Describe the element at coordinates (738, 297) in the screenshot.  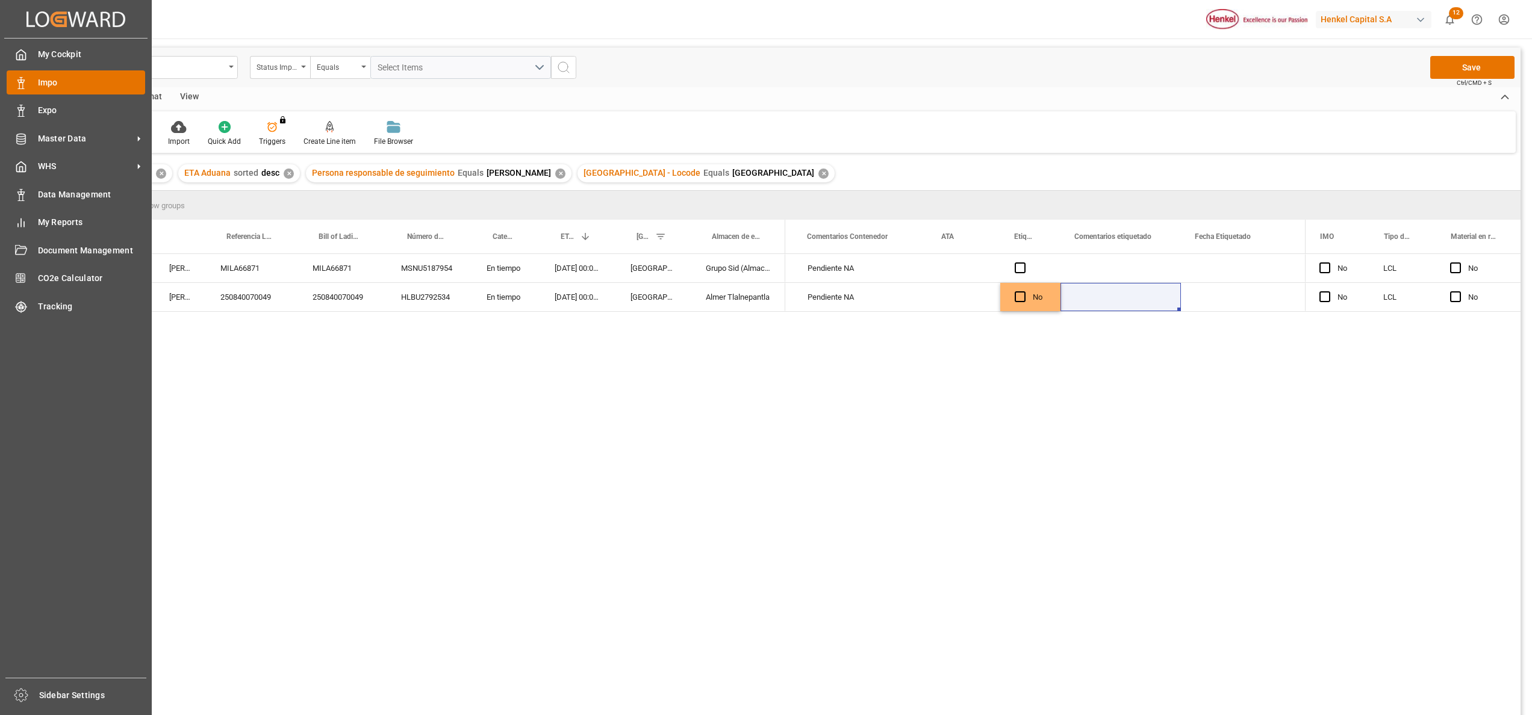
I see `div: Almer Tlalnepantla` at that location.